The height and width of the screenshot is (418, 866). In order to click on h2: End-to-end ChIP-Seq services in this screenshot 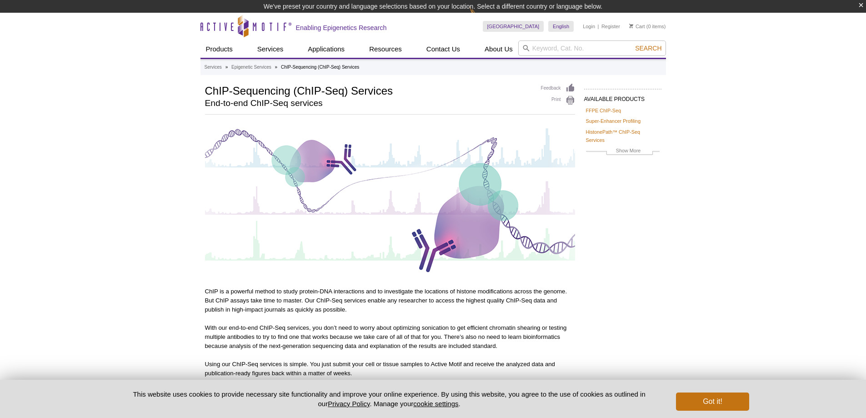, I will do `click(368, 103)`.